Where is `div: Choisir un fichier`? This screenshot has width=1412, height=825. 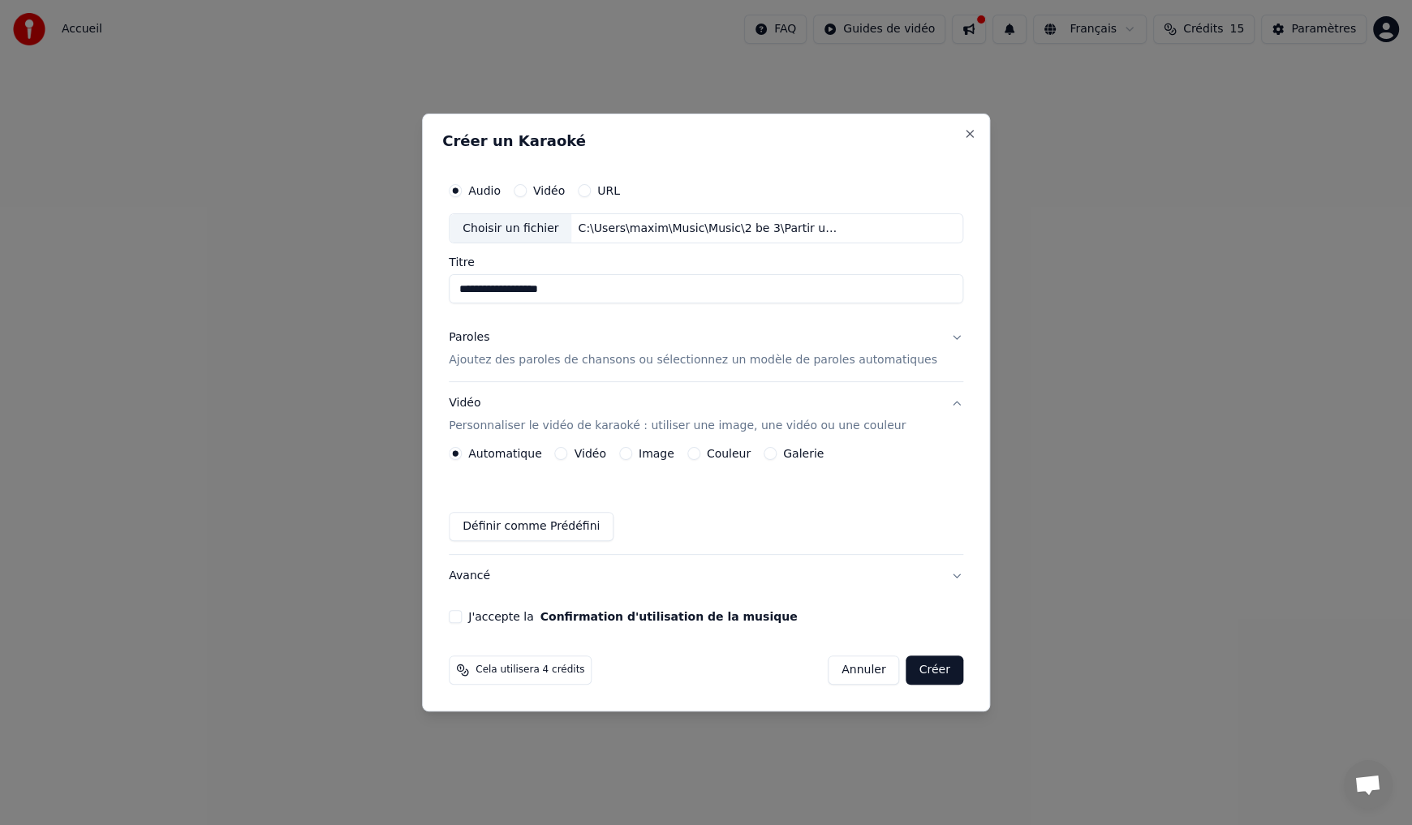
div: Choisir un fichier is located at coordinates (510, 229).